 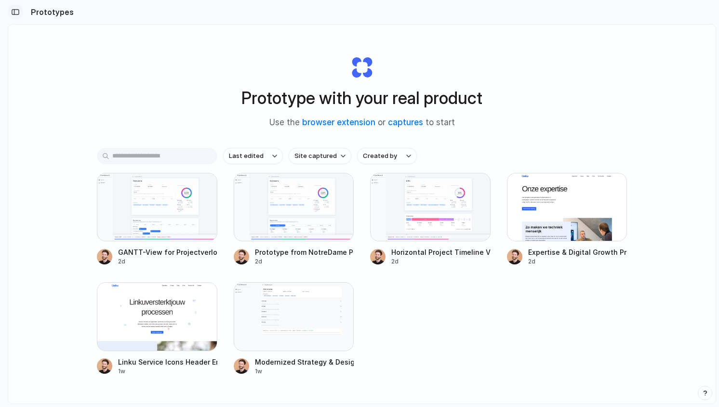 What do you see at coordinates (567, 219) in the screenshot?
I see `a: Expertise & Digital Growth PricingExpertise & Digital Growth Pricing2d` at bounding box center [567, 219].